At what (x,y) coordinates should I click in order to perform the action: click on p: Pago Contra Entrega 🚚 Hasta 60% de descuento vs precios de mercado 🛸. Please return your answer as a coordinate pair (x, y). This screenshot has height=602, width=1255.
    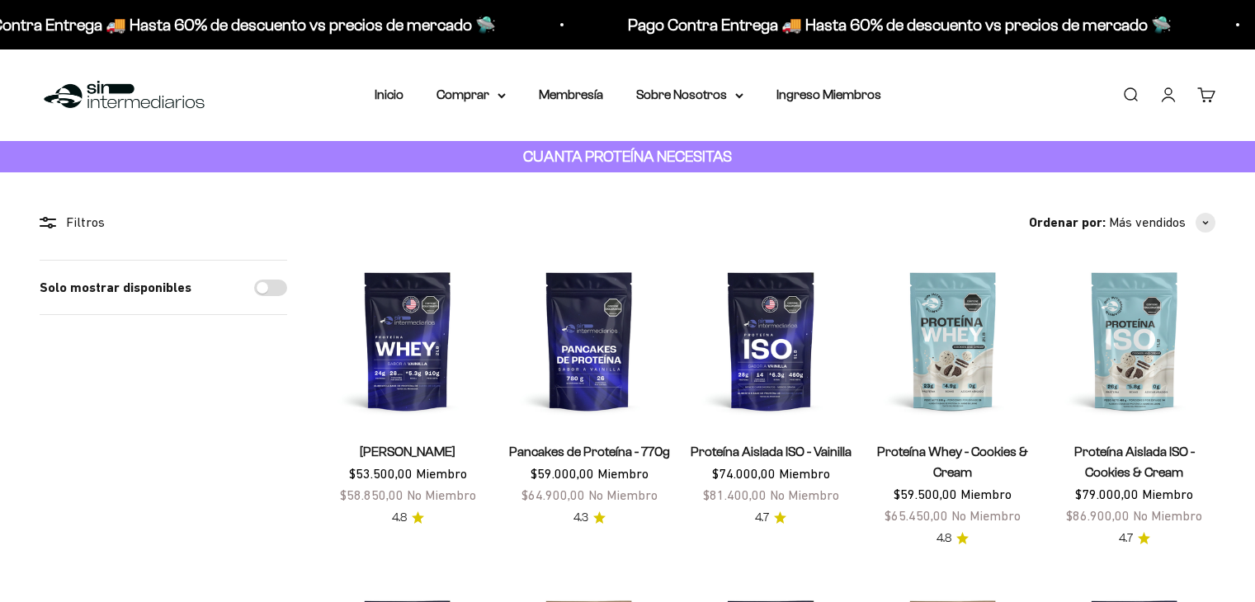
    Looking at the image, I should click on (894, 25).